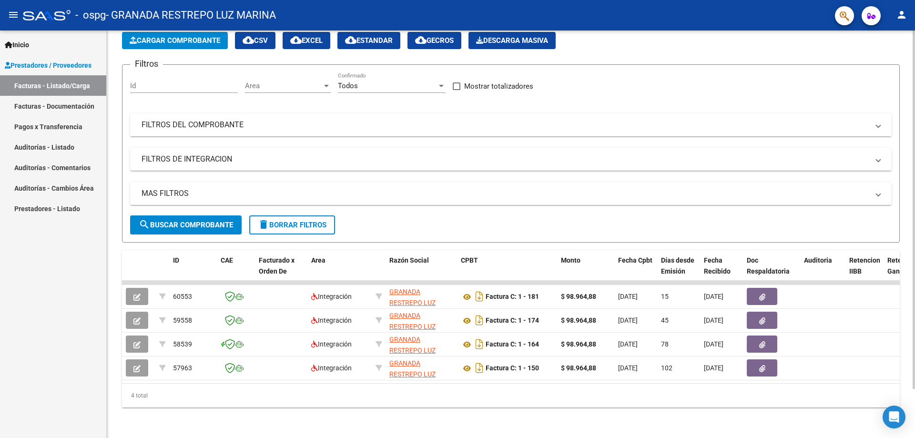 Image resolution: width=915 pixels, height=438 pixels. Describe the element at coordinates (434, 40) in the screenshot. I see `button: Gecros` at that location.